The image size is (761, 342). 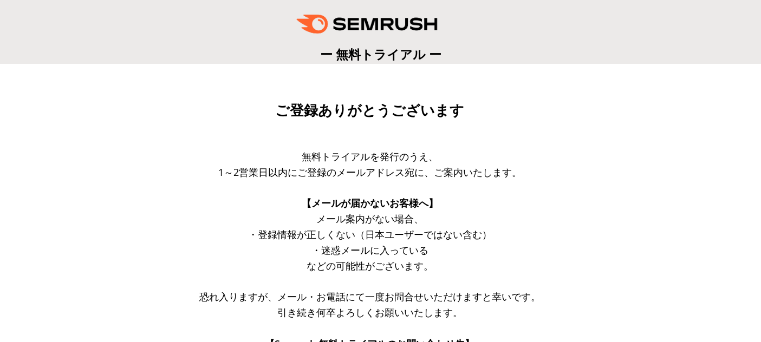 I want to click on span: などの可能性がございます。, so click(x=370, y=266).